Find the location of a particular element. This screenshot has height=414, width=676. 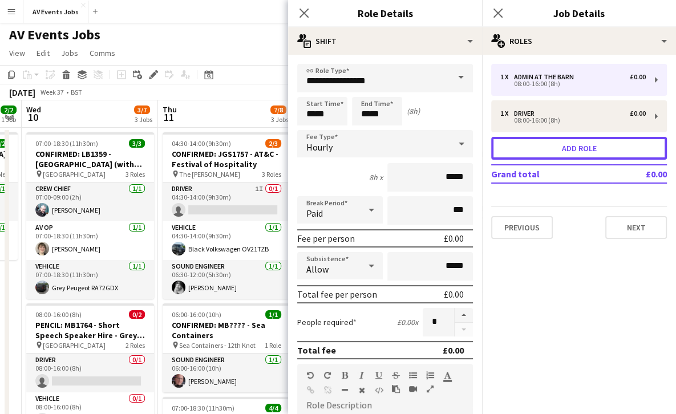

button: HTML Code is located at coordinates (379, 390).